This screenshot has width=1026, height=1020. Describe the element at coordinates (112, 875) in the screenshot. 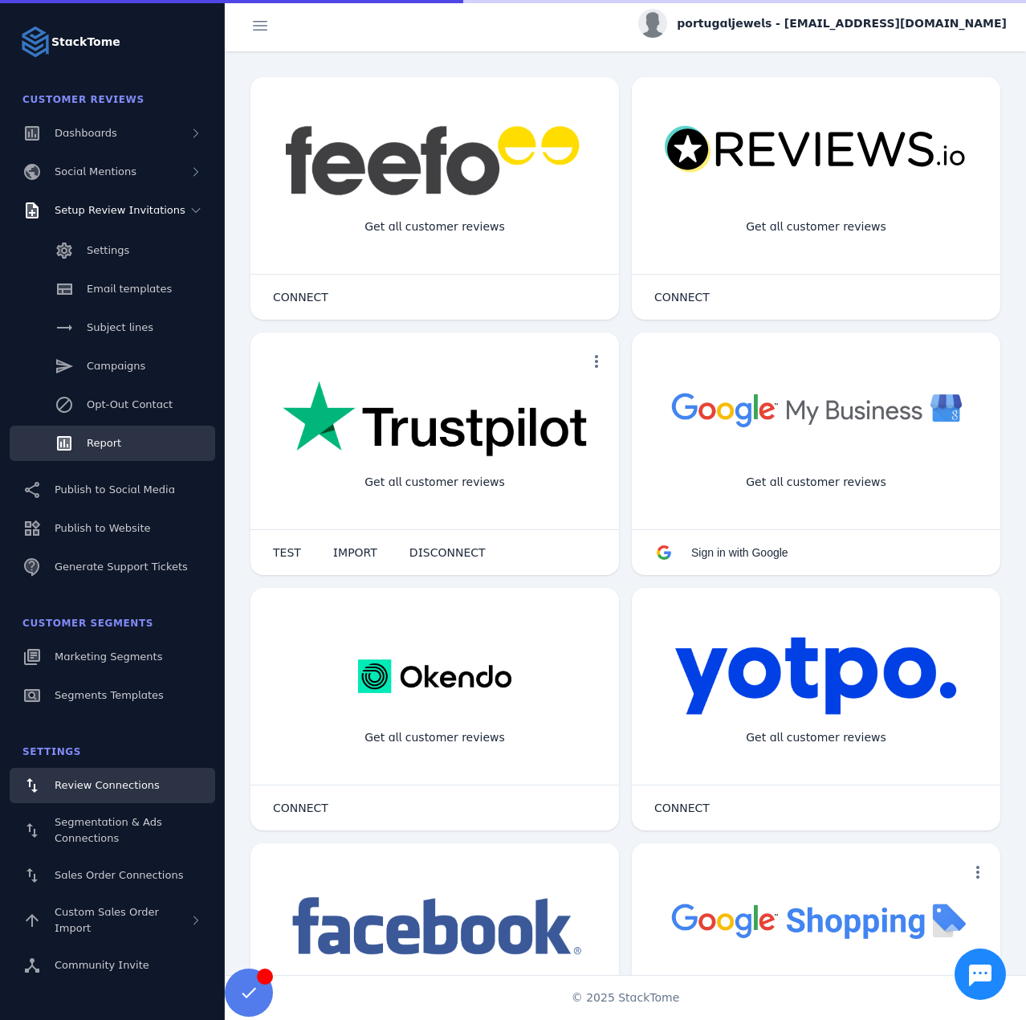

I see `a: Sales Order Connections` at that location.